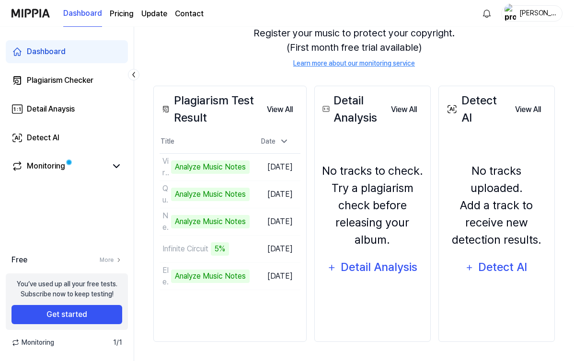 The height and width of the screenshot is (361, 574). What do you see at coordinates (205, 142) in the screenshot?
I see `th: Title` at bounding box center [205, 142].